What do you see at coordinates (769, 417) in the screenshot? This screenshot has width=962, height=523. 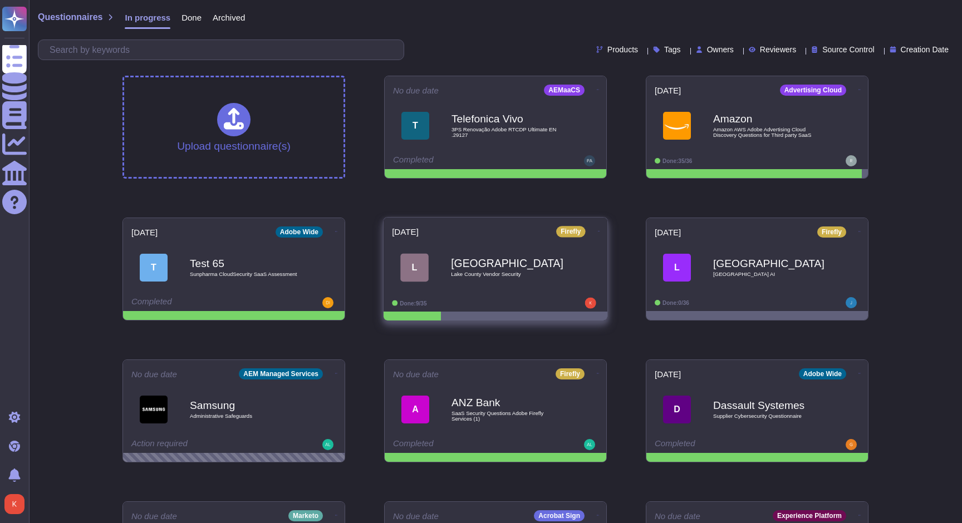 I see `span: Supplier Cybersecurity Questionnaire` at bounding box center [769, 417].